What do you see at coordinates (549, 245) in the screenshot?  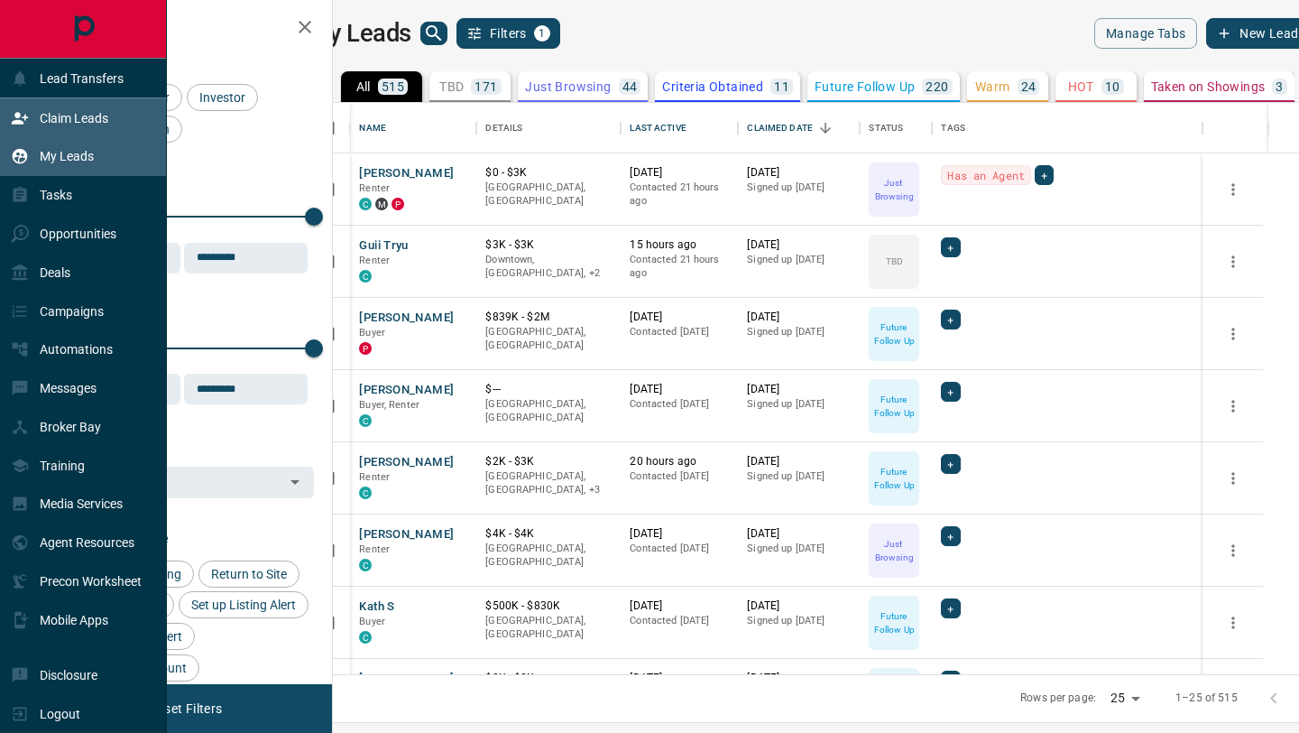 I see `p: $3K - $3K` at bounding box center [549, 245].